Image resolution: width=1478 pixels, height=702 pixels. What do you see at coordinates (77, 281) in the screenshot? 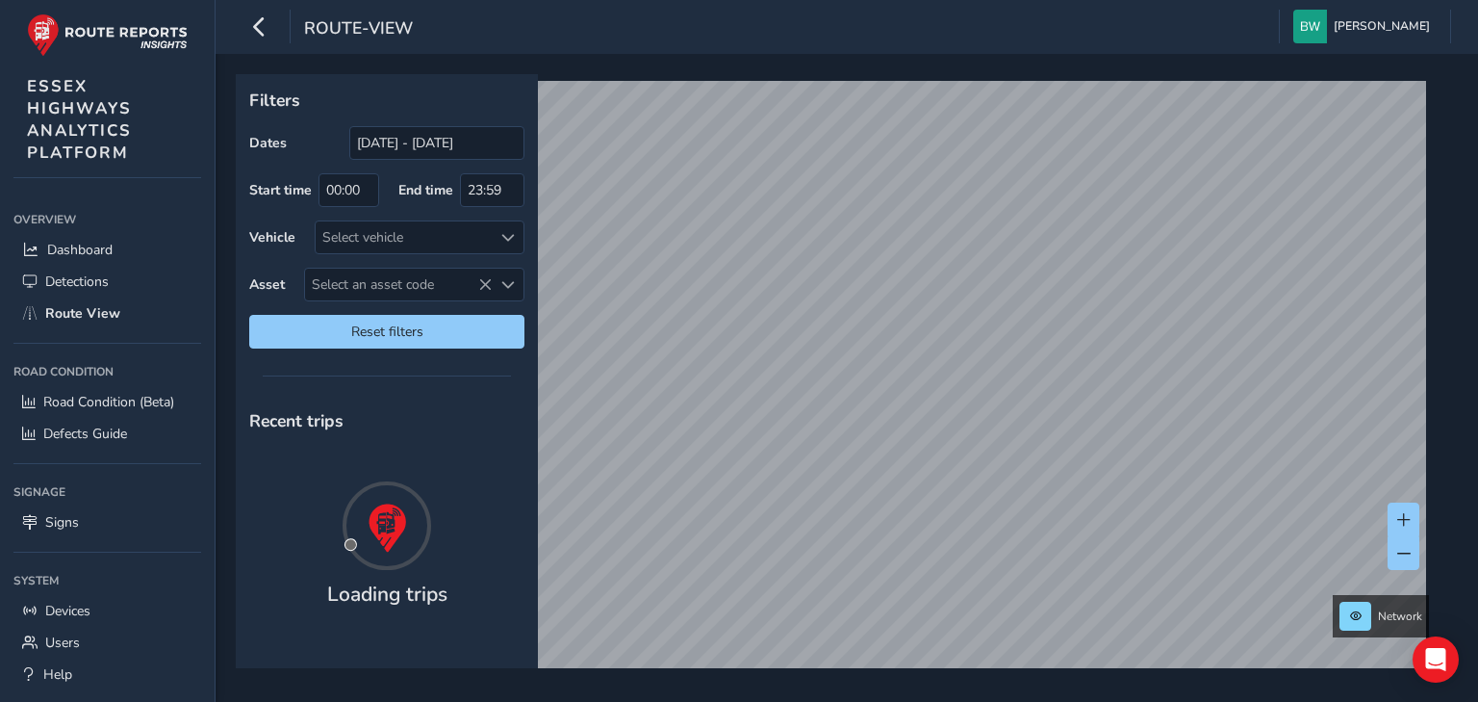
I see `span: Detections` at bounding box center [77, 281].